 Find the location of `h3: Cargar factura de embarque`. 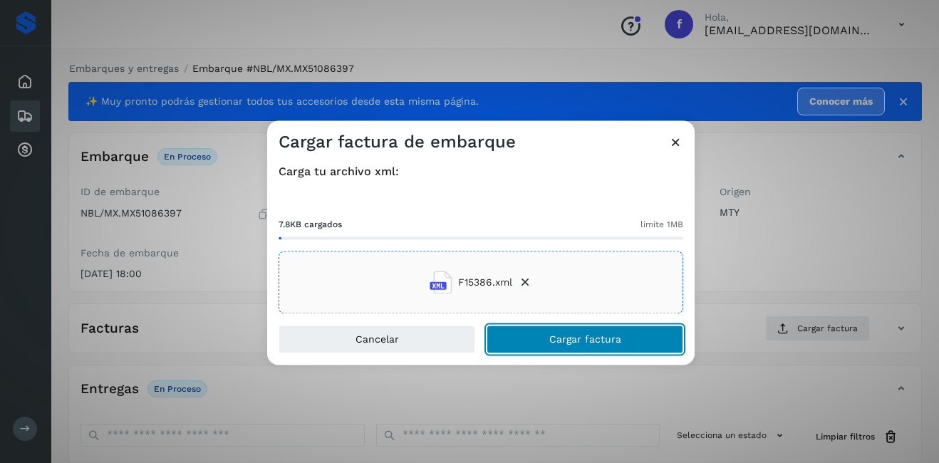

h3: Cargar factura de embarque is located at coordinates (397, 142).